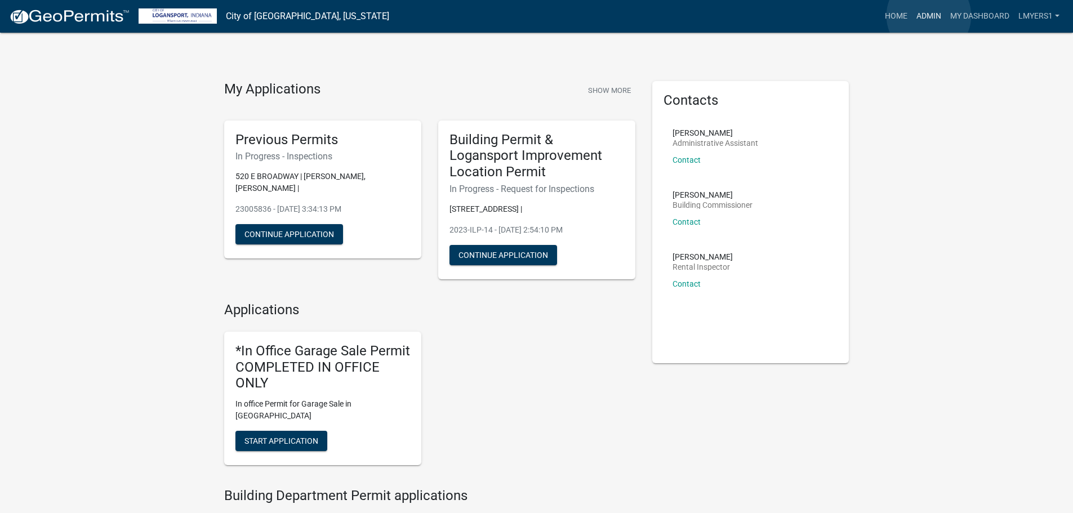 Image resolution: width=1073 pixels, height=513 pixels. I want to click on p: Rental Inspector, so click(702, 267).